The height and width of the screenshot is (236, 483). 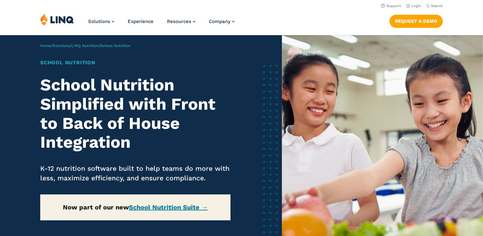 I want to click on a: LINQ Nutrition, so click(x=85, y=46).